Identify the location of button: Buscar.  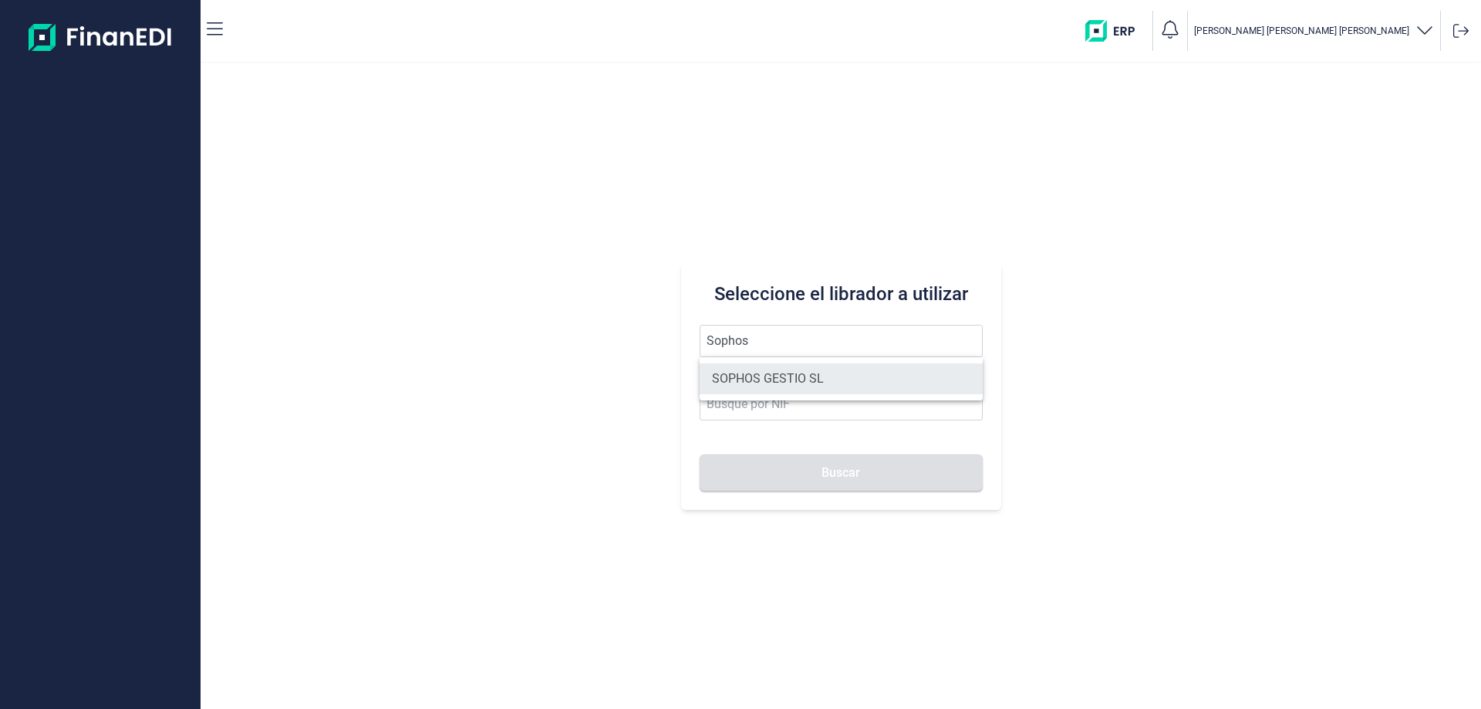
(841, 473).